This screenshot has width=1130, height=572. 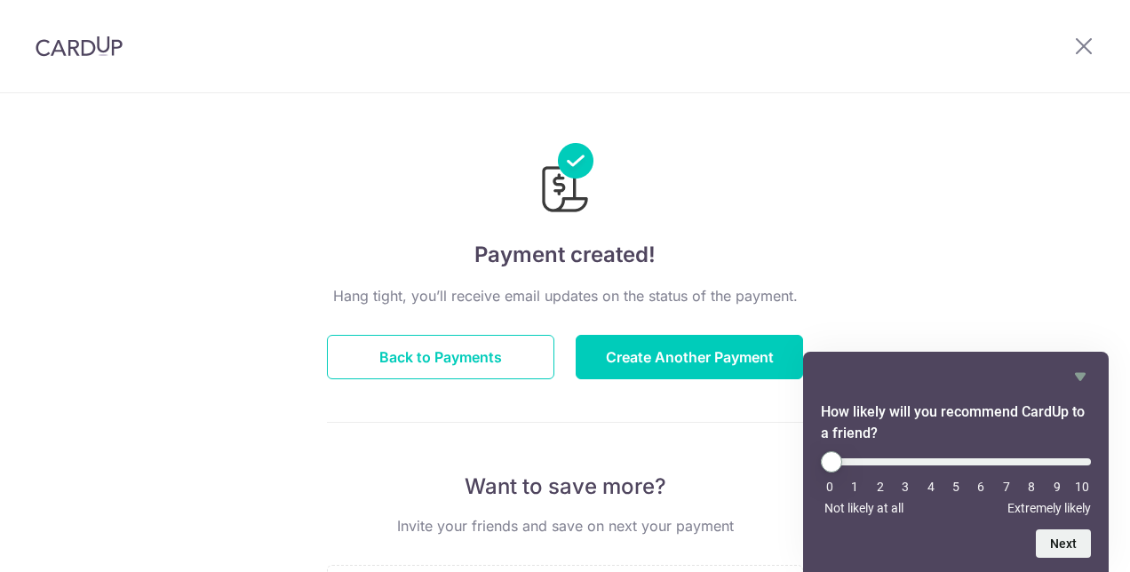 What do you see at coordinates (955, 487) in the screenshot?
I see `li: 5` at bounding box center [955, 487].